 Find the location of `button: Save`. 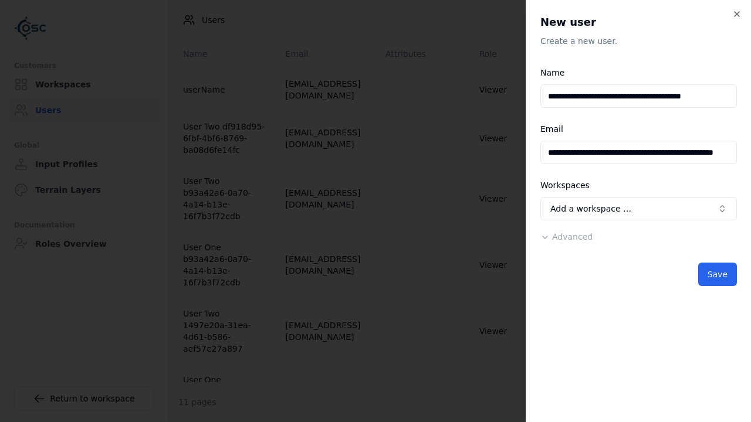

button: Save is located at coordinates (717, 274).